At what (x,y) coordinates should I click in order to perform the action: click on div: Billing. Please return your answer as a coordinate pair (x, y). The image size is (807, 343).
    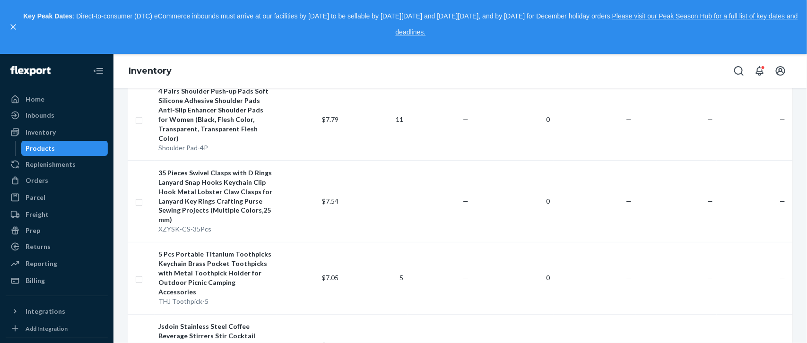
    Looking at the image, I should click on (35, 281).